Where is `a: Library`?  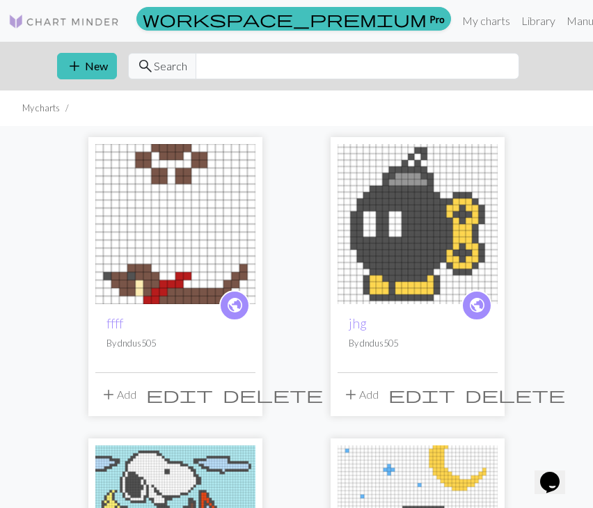 a: Library is located at coordinates (538, 21).